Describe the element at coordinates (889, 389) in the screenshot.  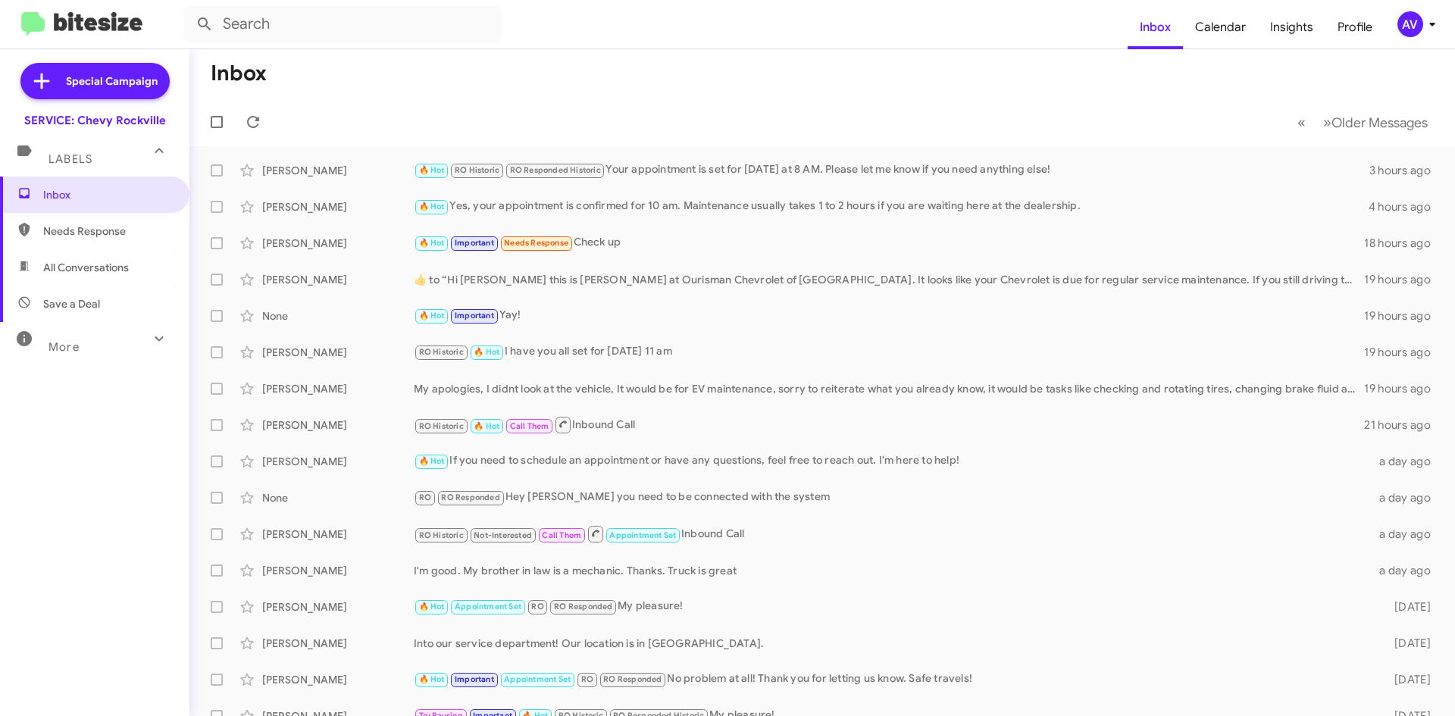
I see `div: My apologies, I didnt look at the vehicle, It would be for EV maintenance, sorry to reiterate wha...` at that location.